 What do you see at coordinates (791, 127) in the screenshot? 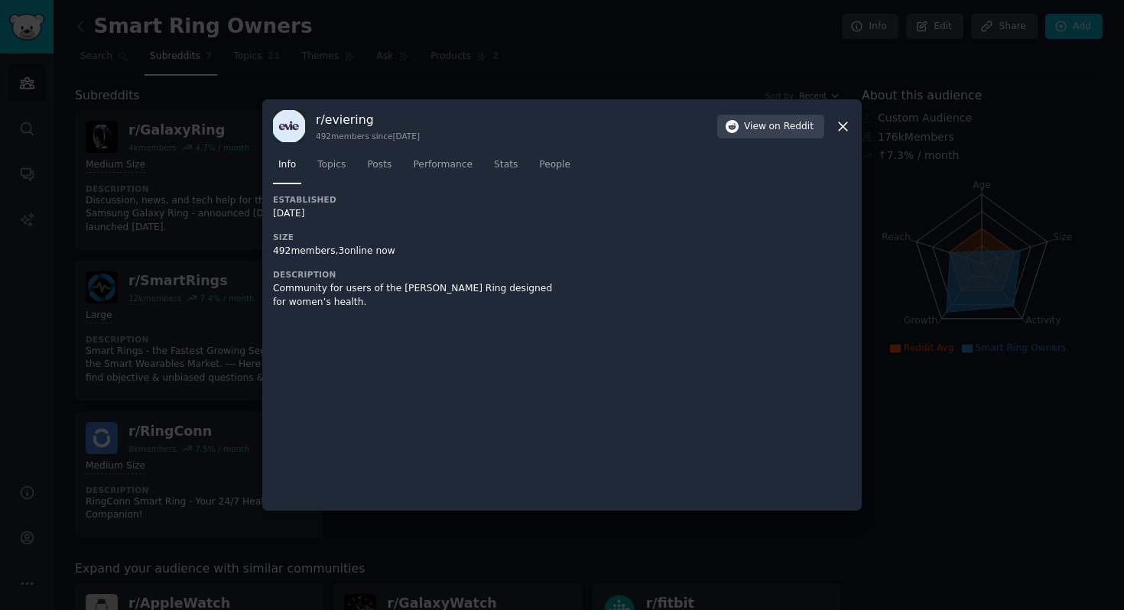
I see `span: on Reddit` at bounding box center [791, 127].